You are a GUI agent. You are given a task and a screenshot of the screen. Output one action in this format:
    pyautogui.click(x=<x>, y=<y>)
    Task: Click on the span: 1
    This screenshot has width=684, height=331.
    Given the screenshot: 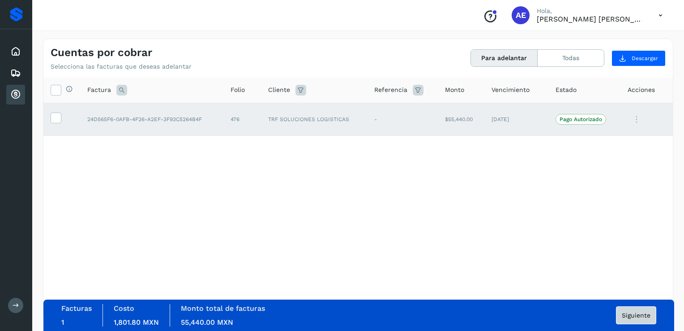 What is the action you would take?
    pyautogui.click(x=63, y=322)
    